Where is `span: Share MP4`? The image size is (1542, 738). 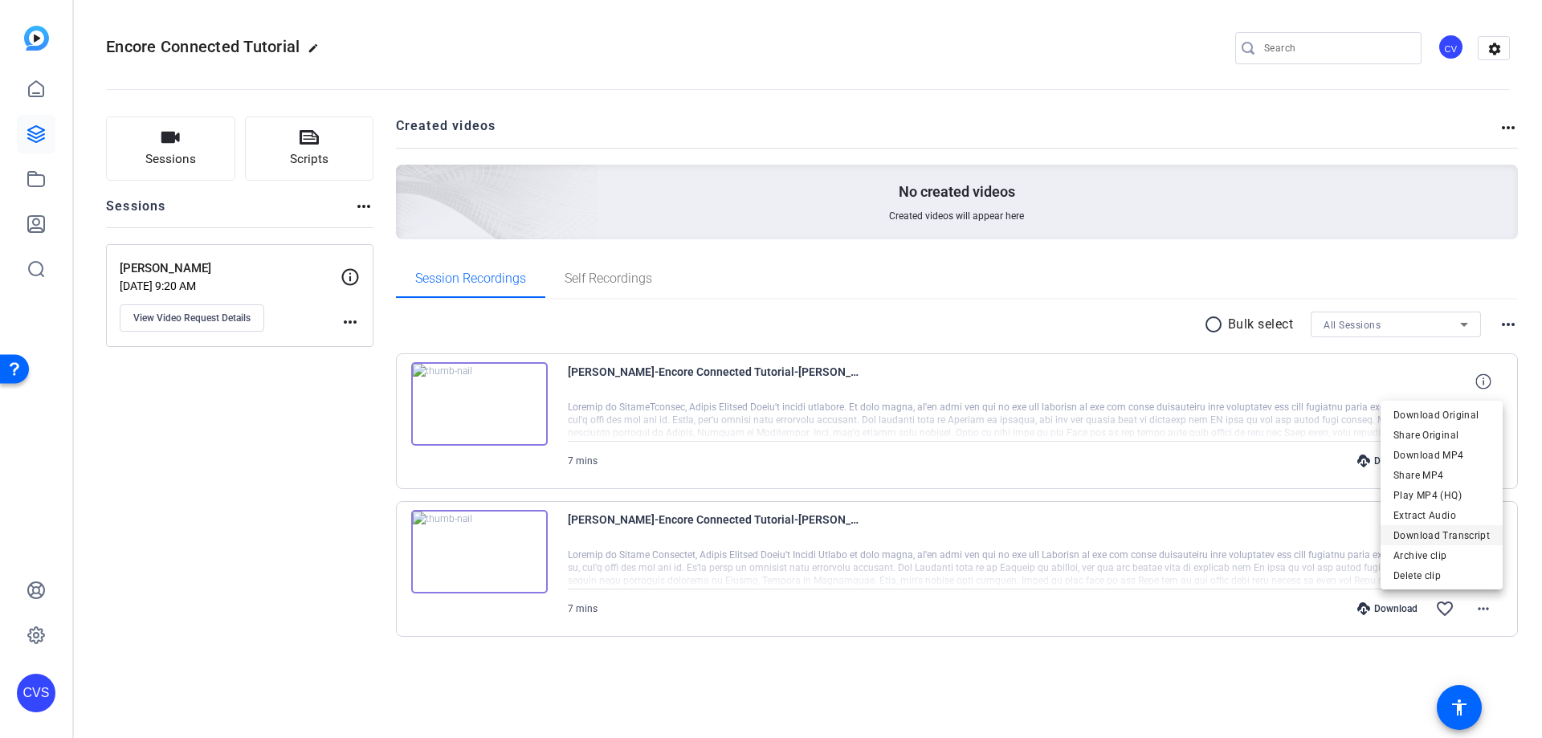 span: Share MP4 is located at coordinates (1442, 476).